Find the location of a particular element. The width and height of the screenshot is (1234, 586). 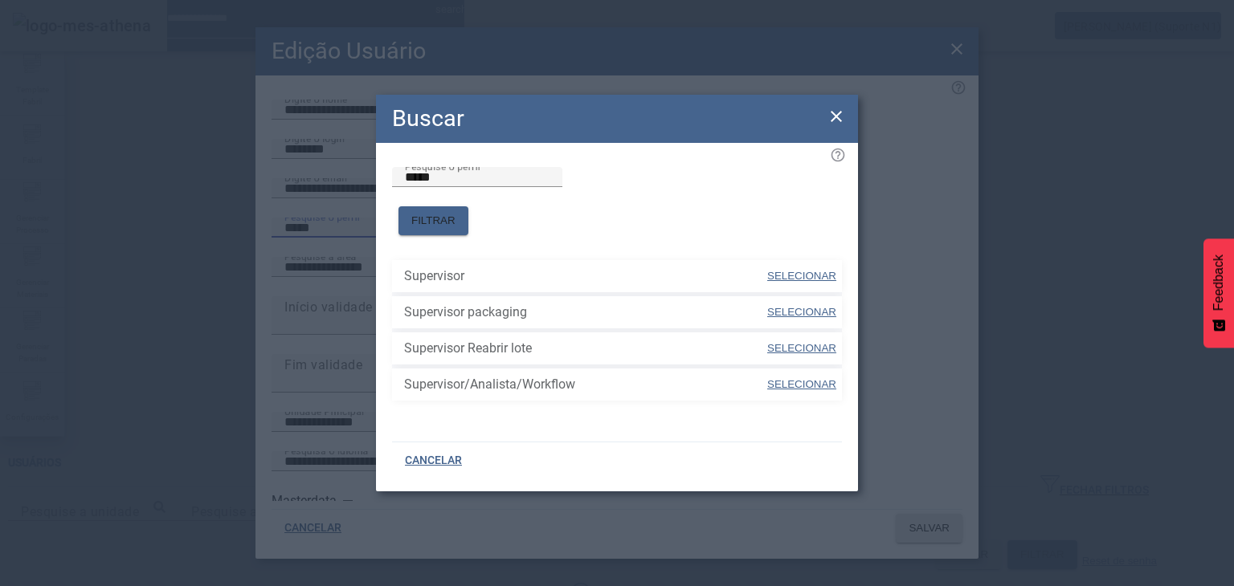

span: Supervisor/Analista/Workflow is located at coordinates (585, 385).